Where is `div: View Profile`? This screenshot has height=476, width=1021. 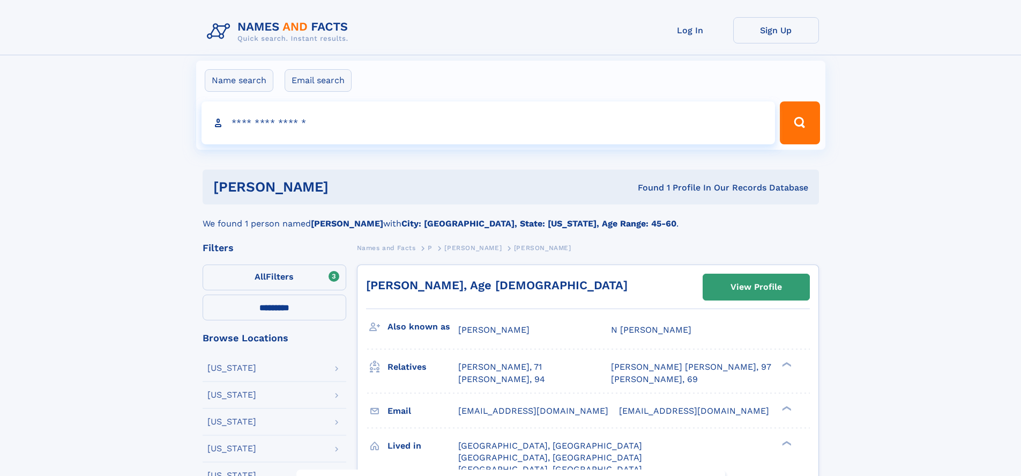 div: View Profile is located at coordinates (756, 287).